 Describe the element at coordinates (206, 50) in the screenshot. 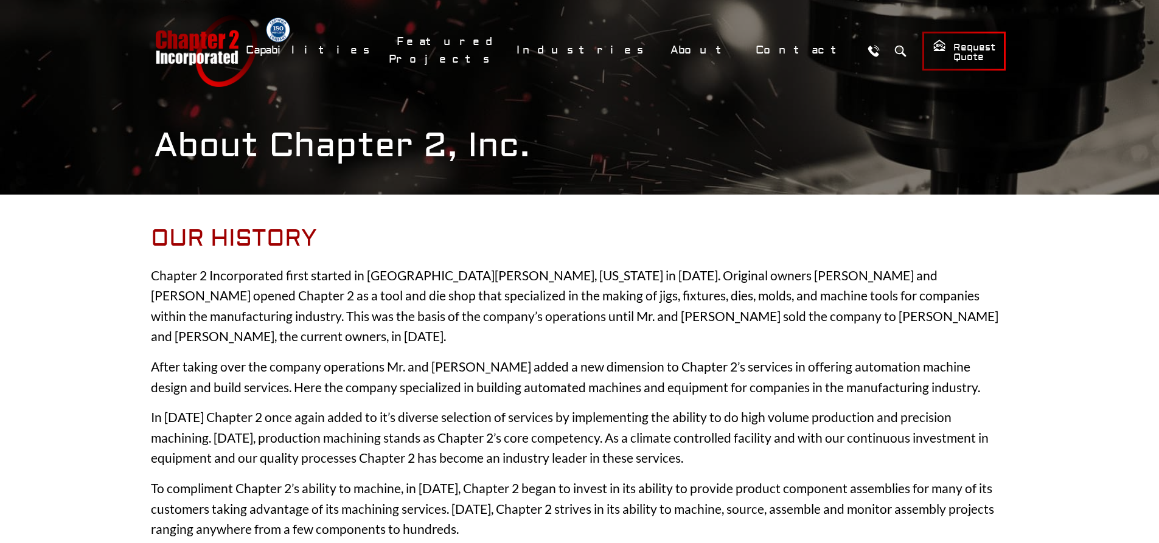

I see `a: Chapter 2 Incorporated` at that location.